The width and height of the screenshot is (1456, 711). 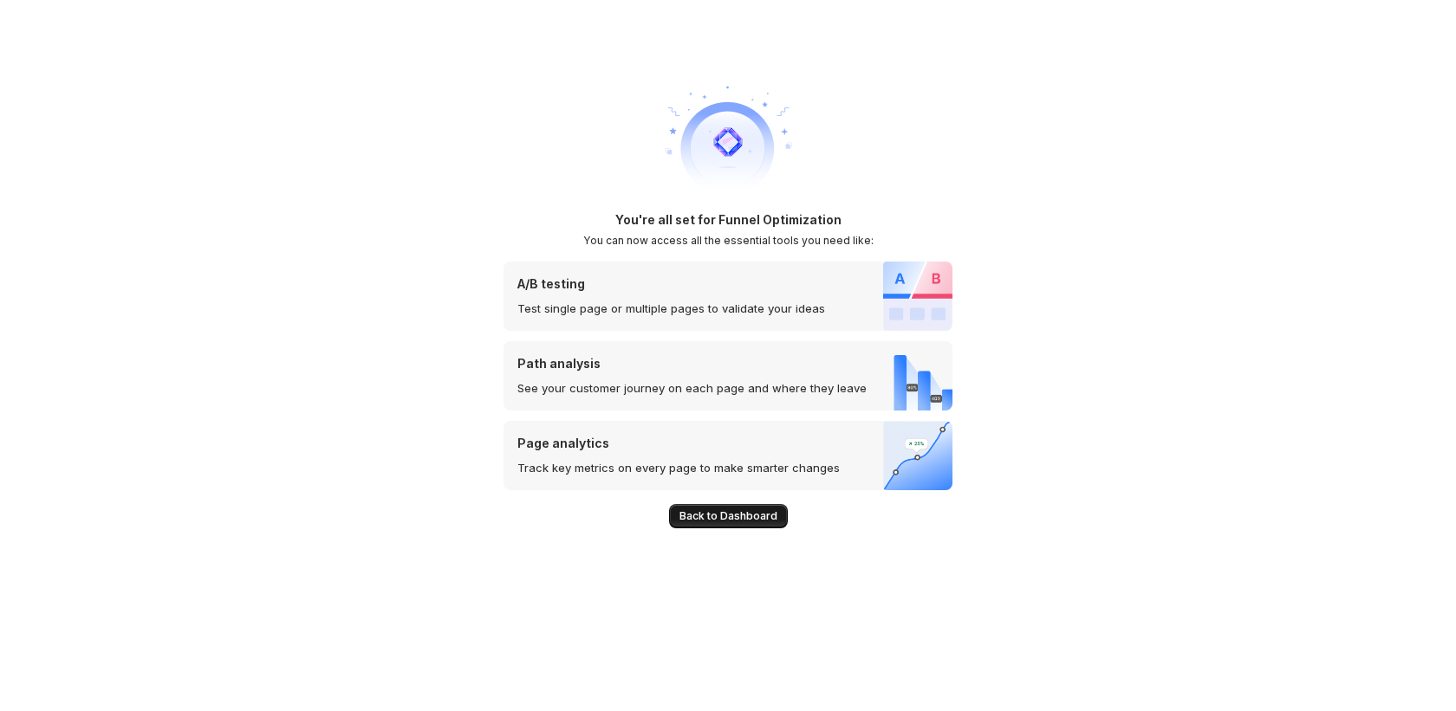 What do you see at coordinates (918, 296) in the screenshot?
I see `img: A/B testing` at bounding box center [918, 296].